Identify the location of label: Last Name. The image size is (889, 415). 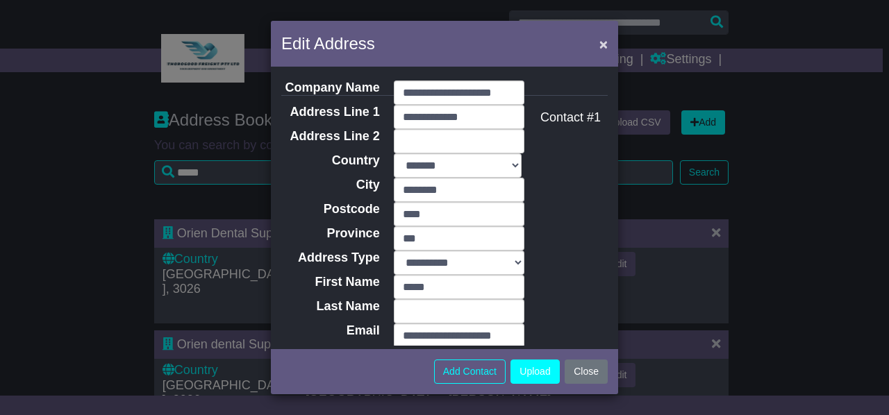
(328, 307).